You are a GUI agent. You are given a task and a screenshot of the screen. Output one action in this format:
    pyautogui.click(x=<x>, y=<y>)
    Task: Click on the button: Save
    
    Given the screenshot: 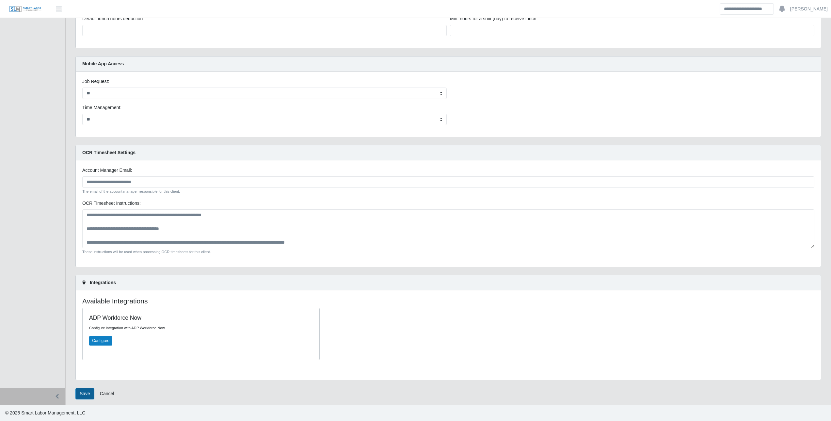 What is the action you would take?
    pyautogui.click(x=85, y=394)
    